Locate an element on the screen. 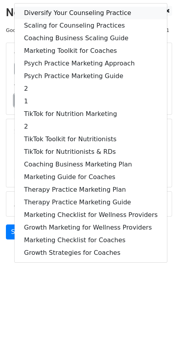  a: Send is located at coordinates (19, 232).